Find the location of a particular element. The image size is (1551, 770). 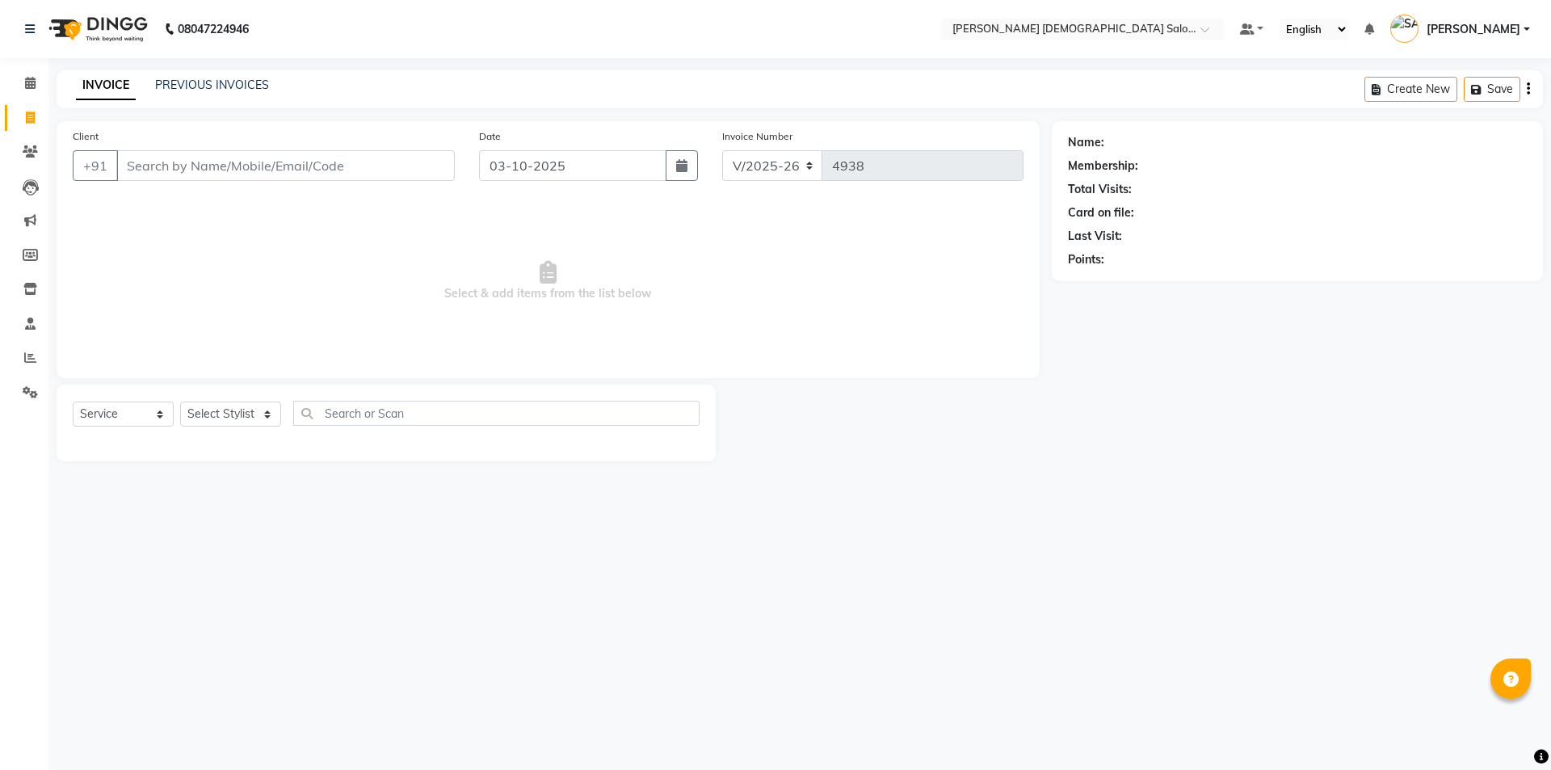

input: Search by Name/Mobile/Email/Code is located at coordinates (285, 166).